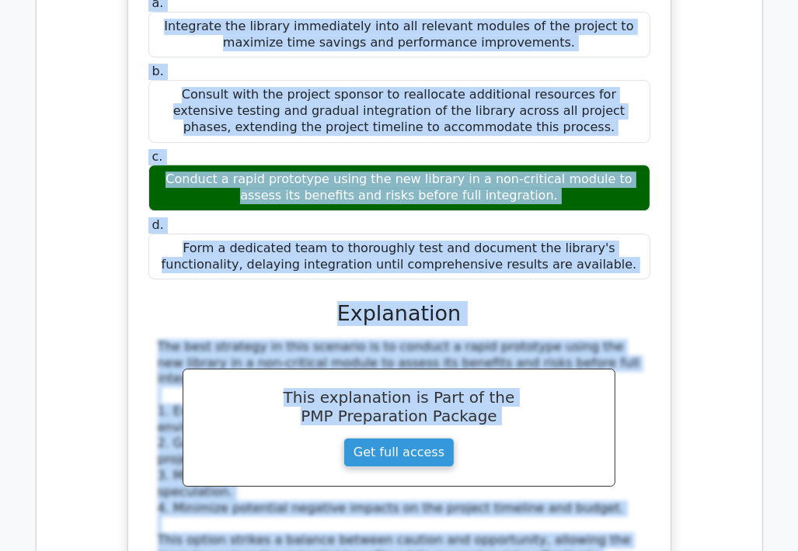  I want to click on div: Integrate the library immediately into all relevant modules of the project to maximize time savin..., so click(399, 35).